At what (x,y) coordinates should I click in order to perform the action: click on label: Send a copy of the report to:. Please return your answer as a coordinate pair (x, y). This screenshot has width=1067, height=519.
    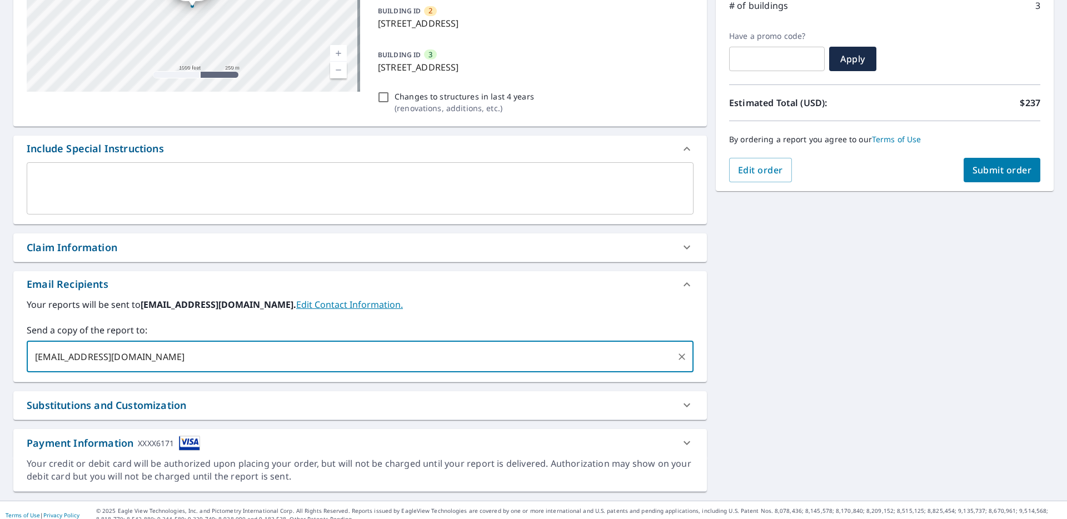
    Looking at the image, I should click on (360, 330).